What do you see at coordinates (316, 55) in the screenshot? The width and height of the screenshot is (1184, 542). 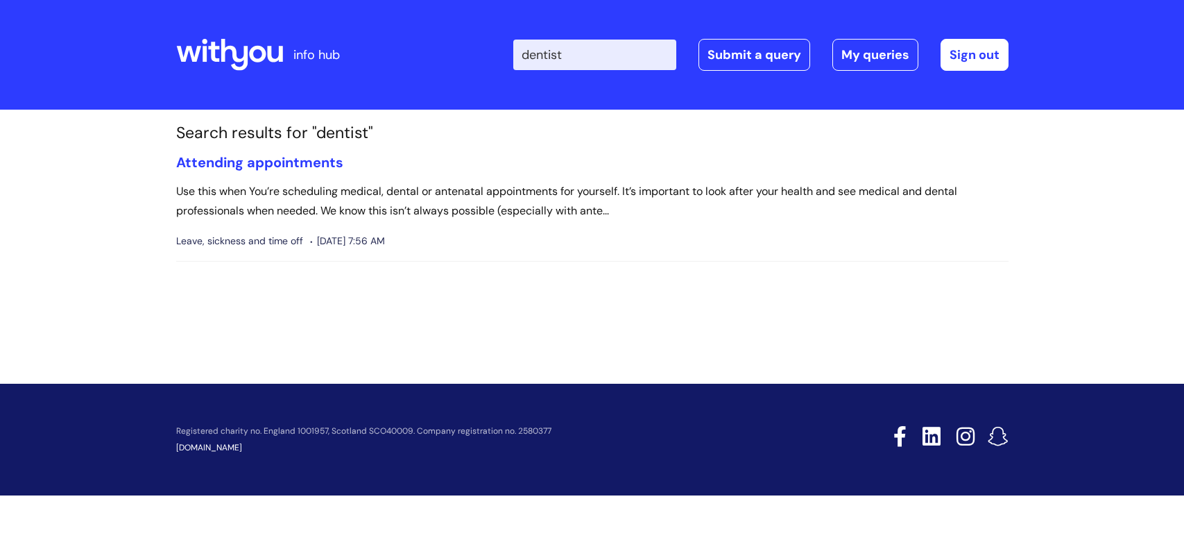 I see `p: info hub` at bounding box center [316, 55].